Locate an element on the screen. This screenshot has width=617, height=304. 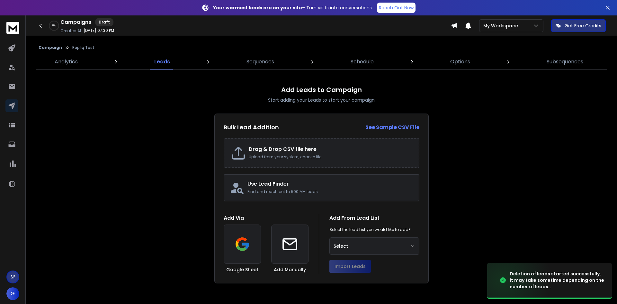
p: Created At: is located at coordinates (71, 31).